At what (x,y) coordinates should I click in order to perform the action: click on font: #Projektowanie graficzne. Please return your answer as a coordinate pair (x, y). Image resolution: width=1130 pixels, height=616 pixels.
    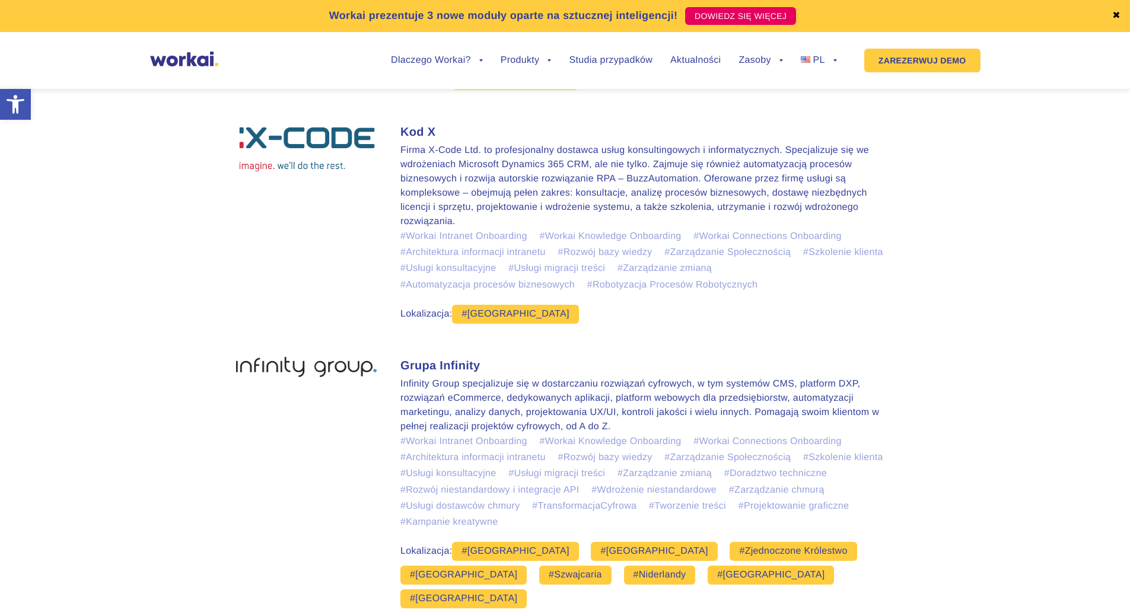
    Looking at the image, I should click on (793, 506).